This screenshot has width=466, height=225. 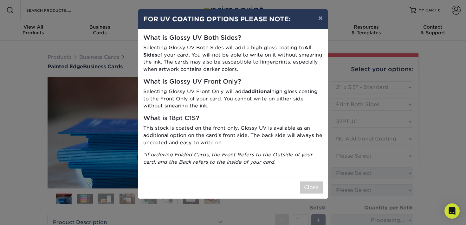 I want to click on p: Selecting Glossy UV Front Only will add high gloss coating to the Front Only of your card. You ca..., so click(x=233, y=99).